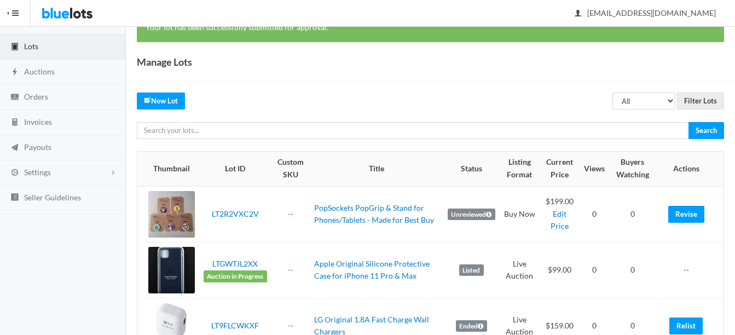 The width and height of the screenshot is (735, 335). I want to click on input: Search your lots..., so click(413, 130).